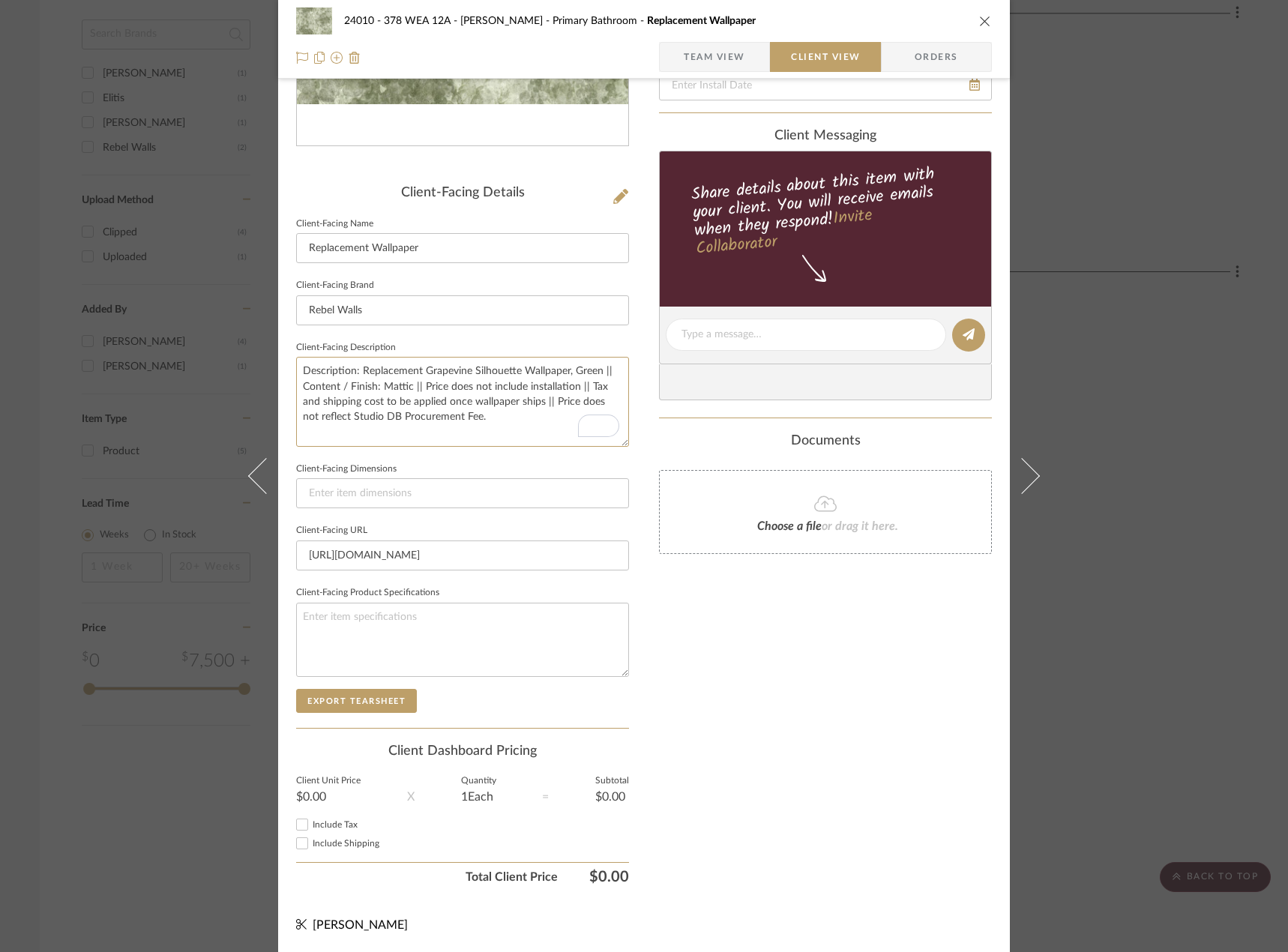 The height and width of the screenshot is (952, 1288). I want to click on input: Enter item dimensions, so click(463, 493).